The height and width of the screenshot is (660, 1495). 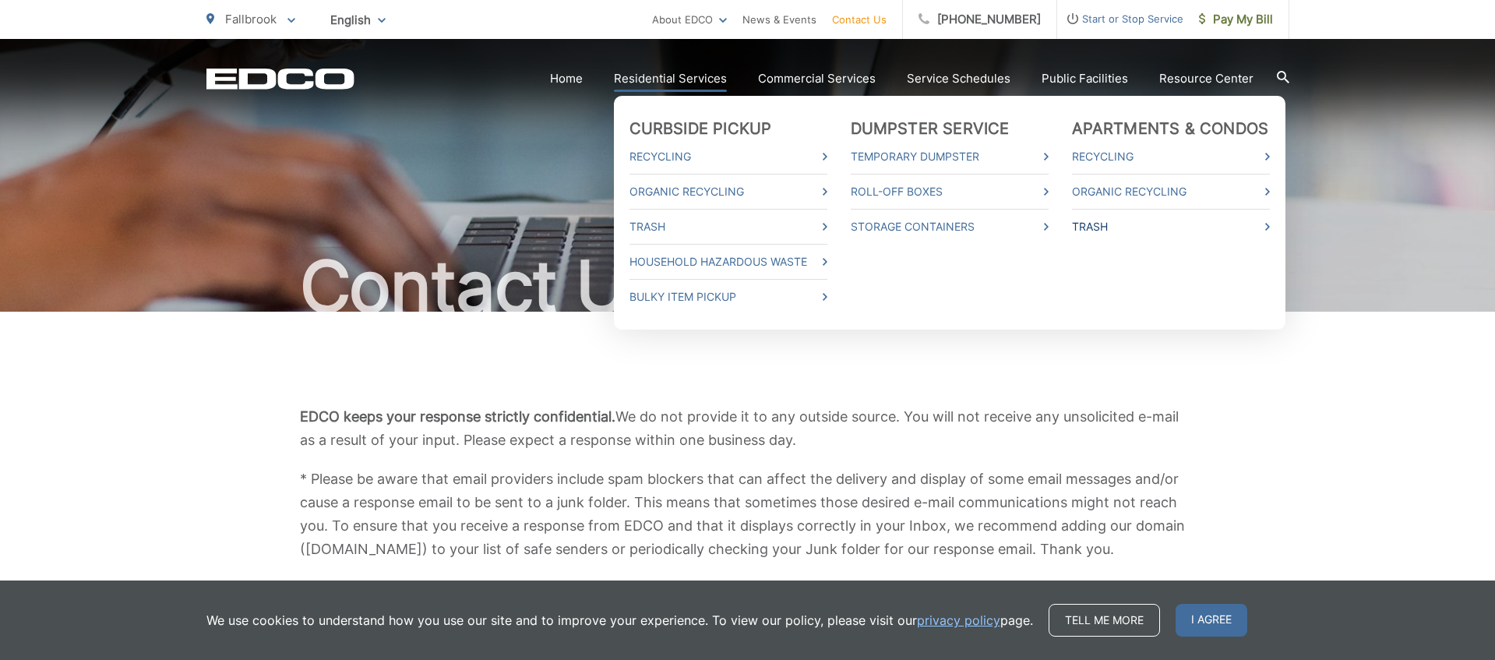 I want to click on a: Home, so click(x=566, y=79).